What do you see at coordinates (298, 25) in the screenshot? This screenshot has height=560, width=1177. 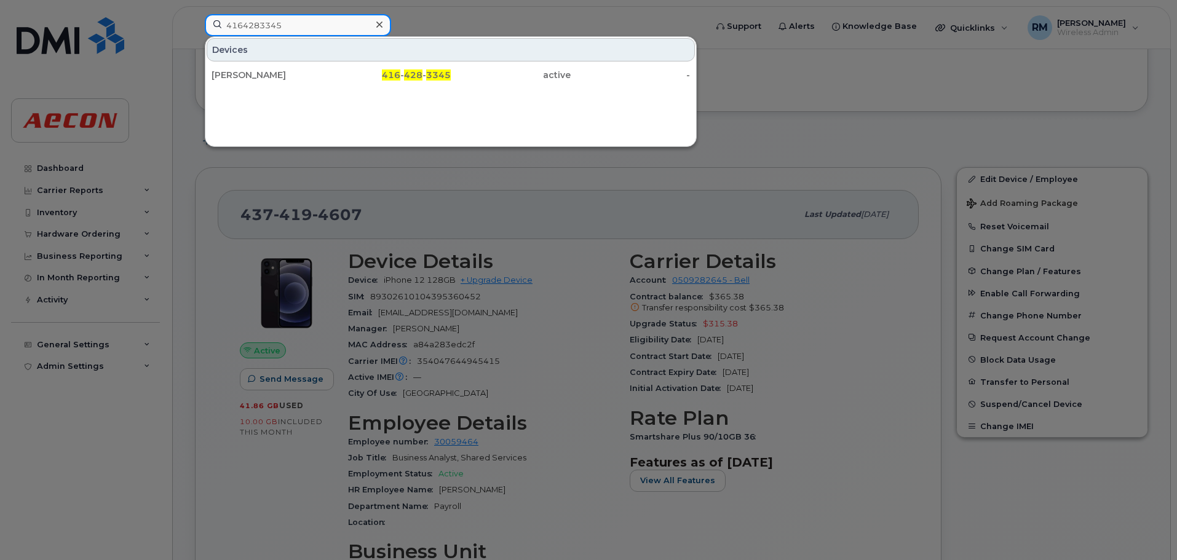 I see `input: Find something...` at bounding box center [298, 25].